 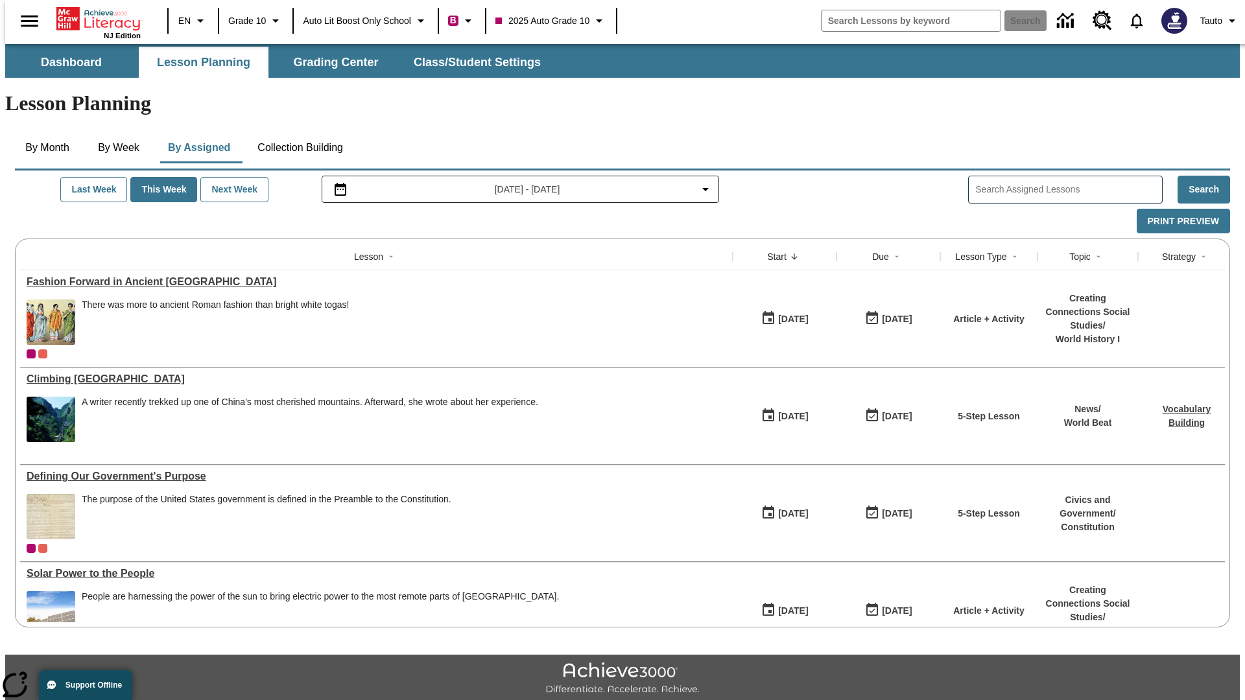 What do you see at coordinates (1067, 21) in the screenshot?
I see `a: Data Center` at bounding box center [1067, 21].